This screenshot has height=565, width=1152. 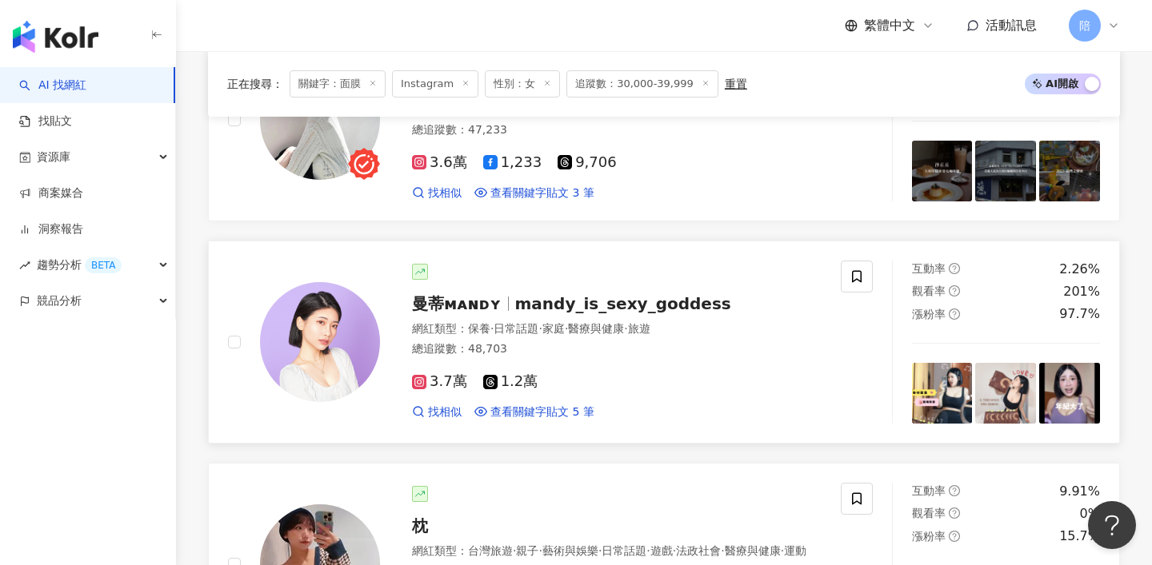 What do you see at coordinates (698, 551) in the screenshot?
I see `span: 法政社會` at bounding box center [698, 551].